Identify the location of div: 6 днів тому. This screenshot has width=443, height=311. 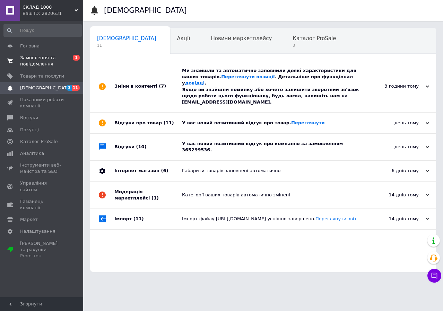
(394, 171).